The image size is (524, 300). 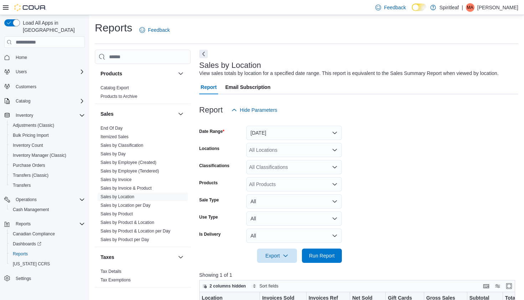 I want to click on a: Sales by Invoice & Product, so click(x=126, y=188).